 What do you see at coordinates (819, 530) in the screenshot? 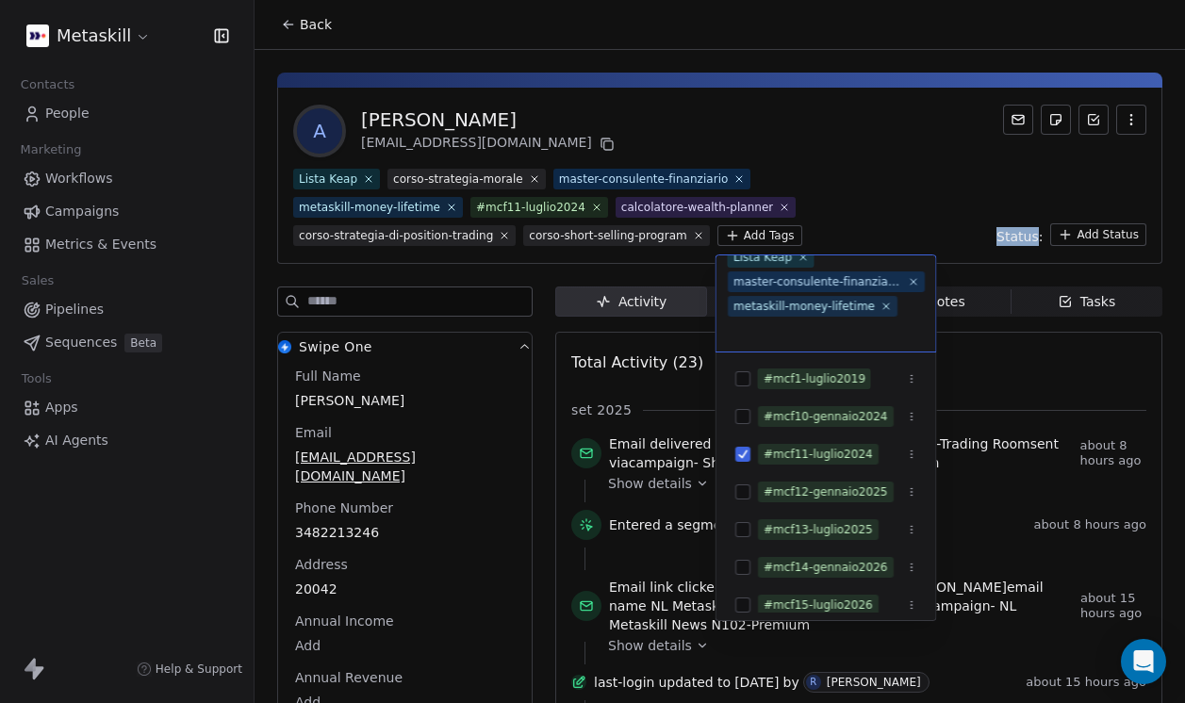
I see `div: #mcf13-luglio2025` at bounding box center [819, 530].